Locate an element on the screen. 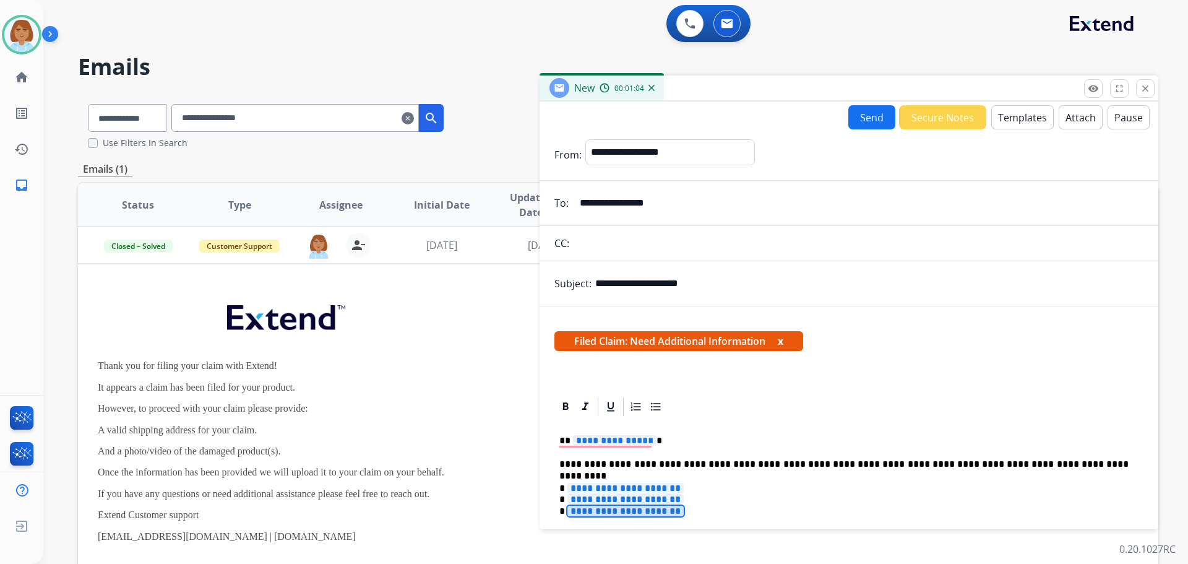  div: Underline is located at coordinates (611, 407).